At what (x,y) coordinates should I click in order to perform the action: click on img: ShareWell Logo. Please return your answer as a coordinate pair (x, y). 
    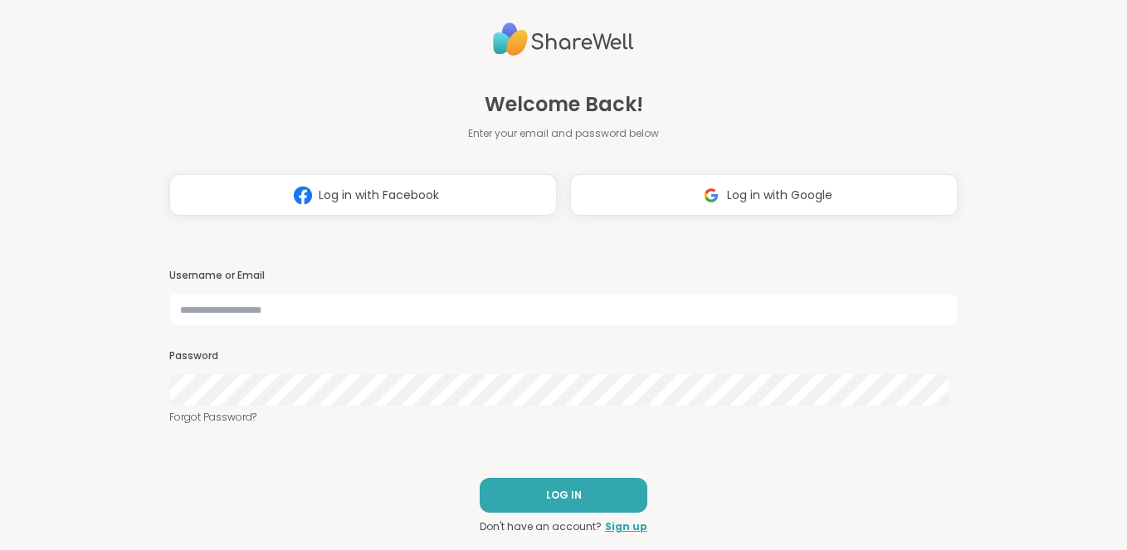
    Looking at the image, I should click on (563, 39).